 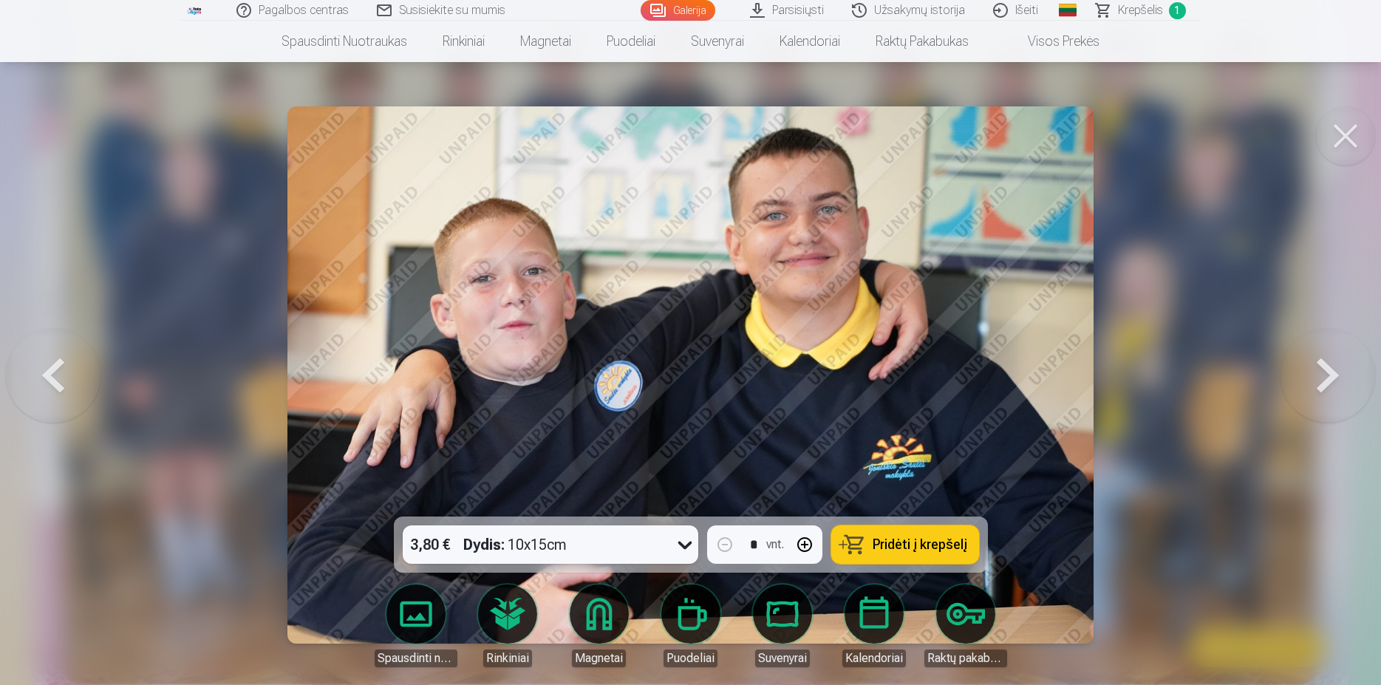 I want to click on div: 10x15cm, so click(x=515, y=545).